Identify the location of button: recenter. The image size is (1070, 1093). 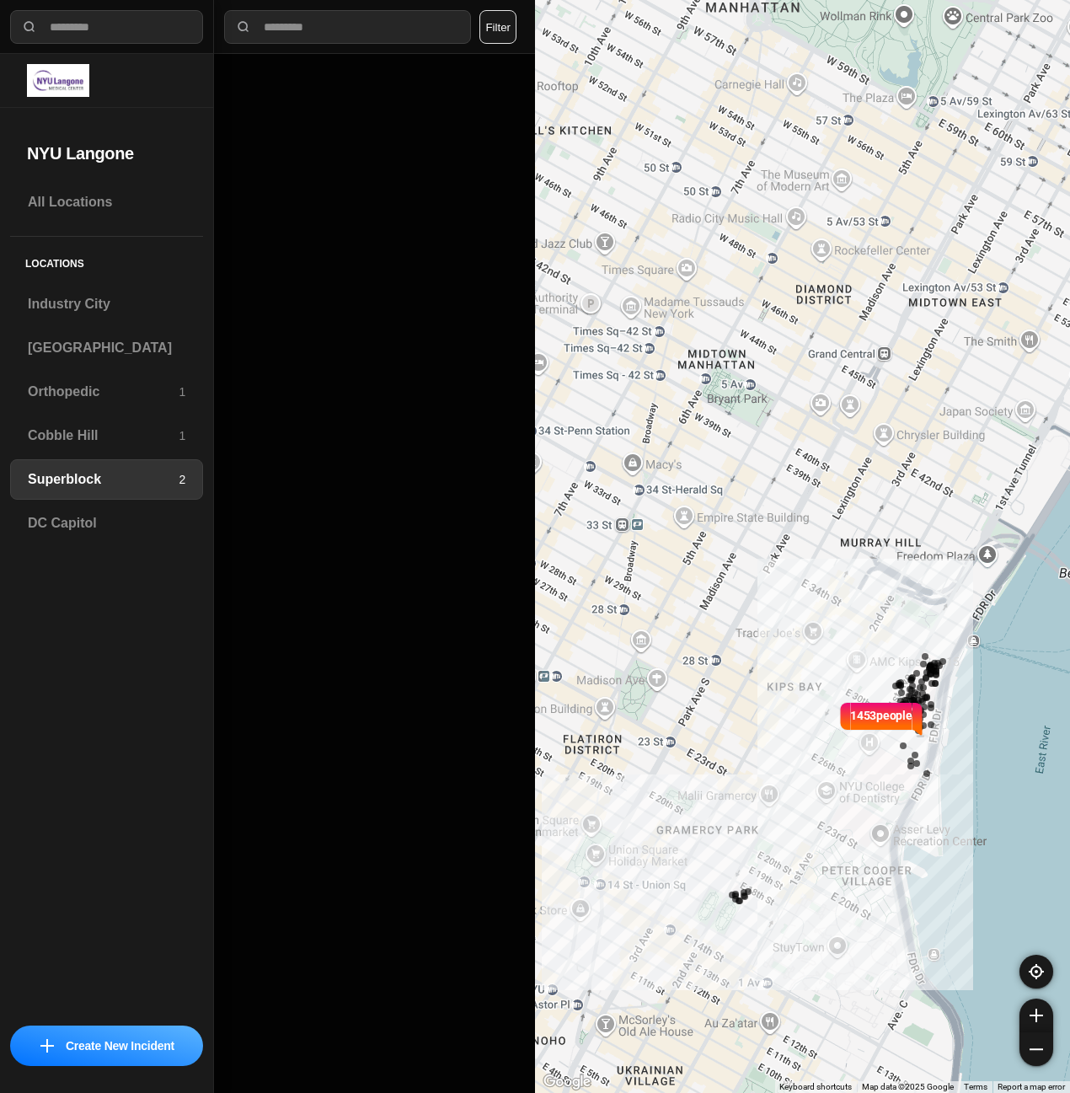
(1037, 972).